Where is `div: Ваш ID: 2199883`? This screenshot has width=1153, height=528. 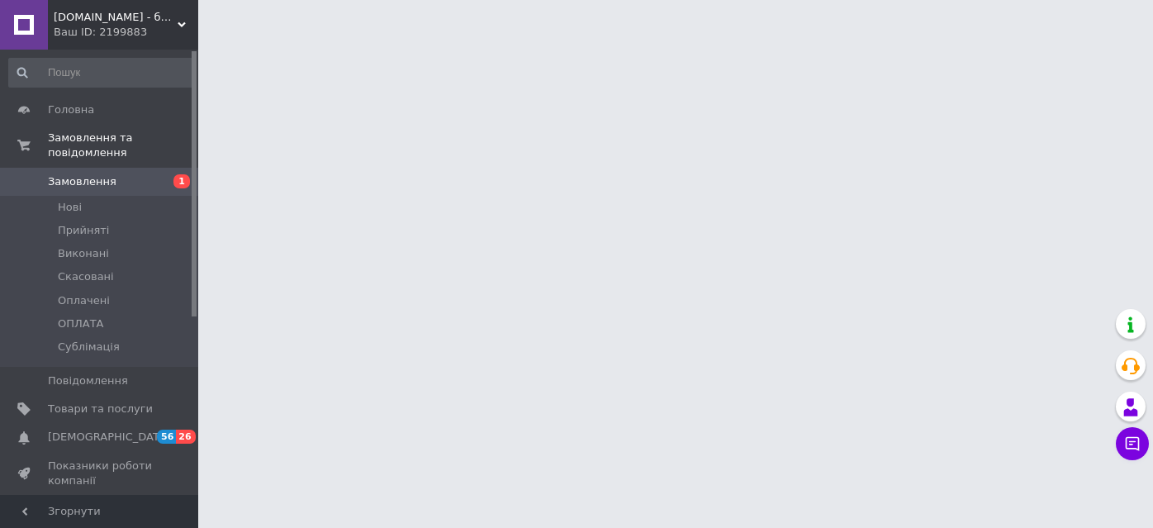 div: Ваш ID: 2199883 is located at coordinates (125, 32).